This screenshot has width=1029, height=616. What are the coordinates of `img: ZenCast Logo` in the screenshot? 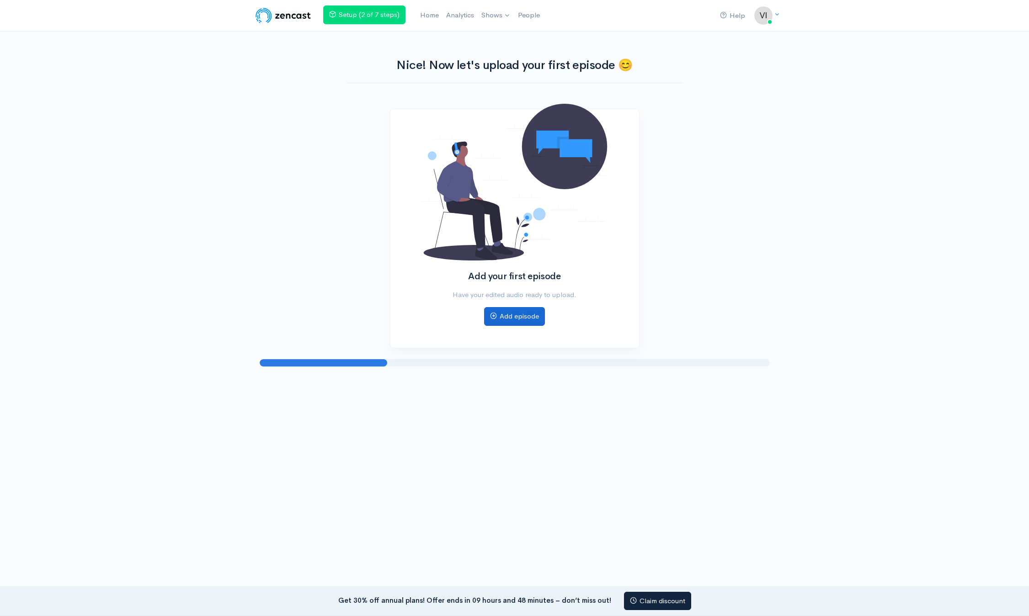 It's located at (283, 16).